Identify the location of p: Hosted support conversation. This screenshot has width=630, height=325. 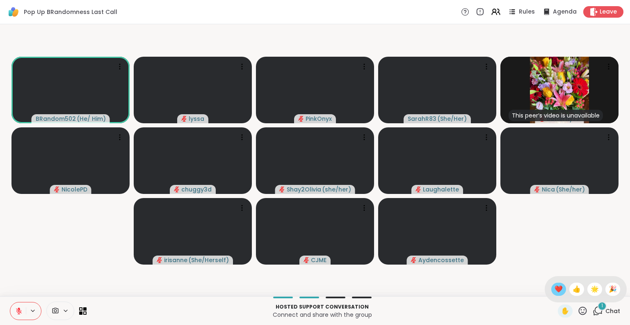
(322, 307).